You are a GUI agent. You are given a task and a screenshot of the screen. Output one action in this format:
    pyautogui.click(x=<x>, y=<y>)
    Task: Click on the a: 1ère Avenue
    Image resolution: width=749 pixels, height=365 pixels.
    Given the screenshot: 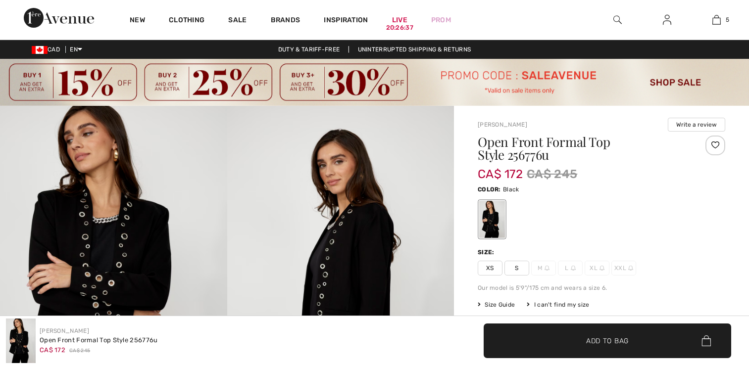 What is the action you would take?
    pyautogui.click(x=59, y=18)
    